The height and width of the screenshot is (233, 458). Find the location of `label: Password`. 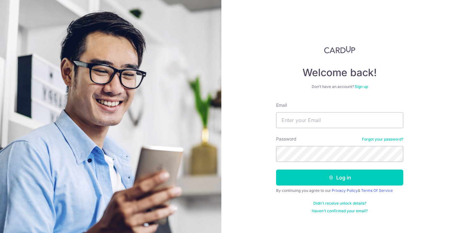

label: Password is located at coordinates (286, 139).